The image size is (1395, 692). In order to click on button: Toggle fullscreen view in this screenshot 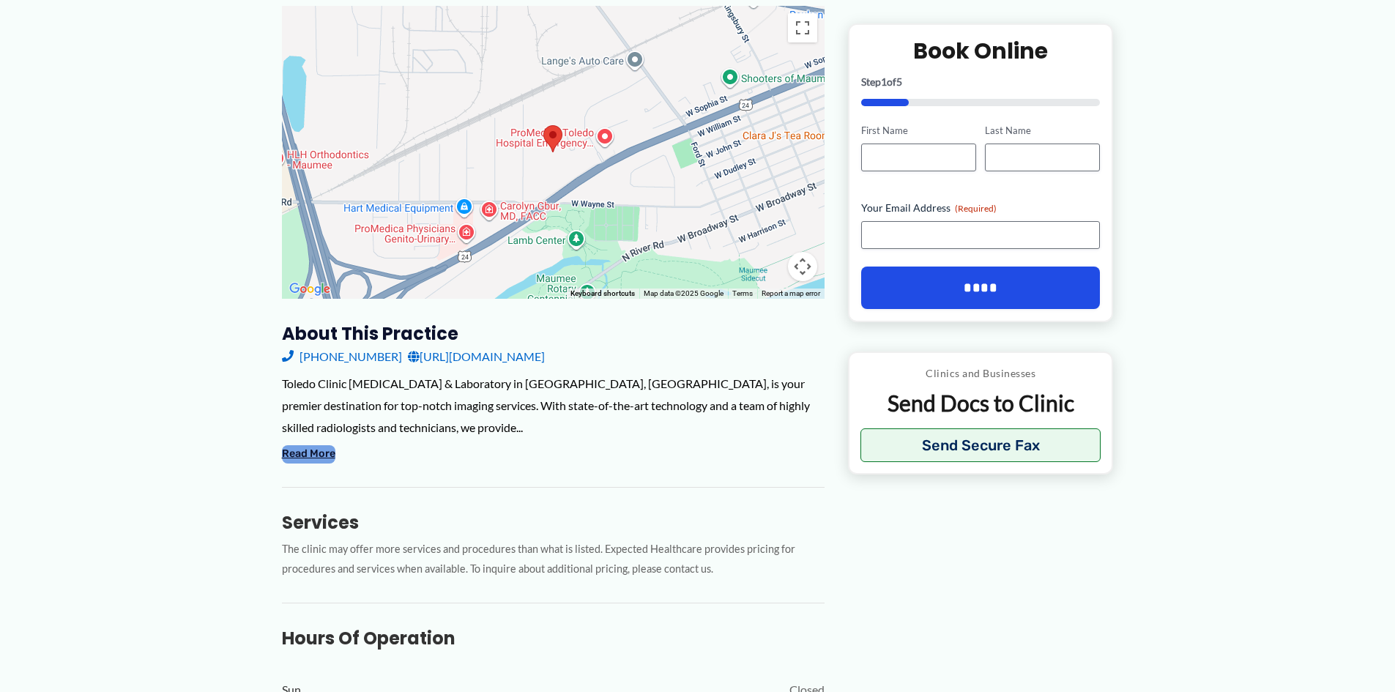, I will do `click(803, 28)`.